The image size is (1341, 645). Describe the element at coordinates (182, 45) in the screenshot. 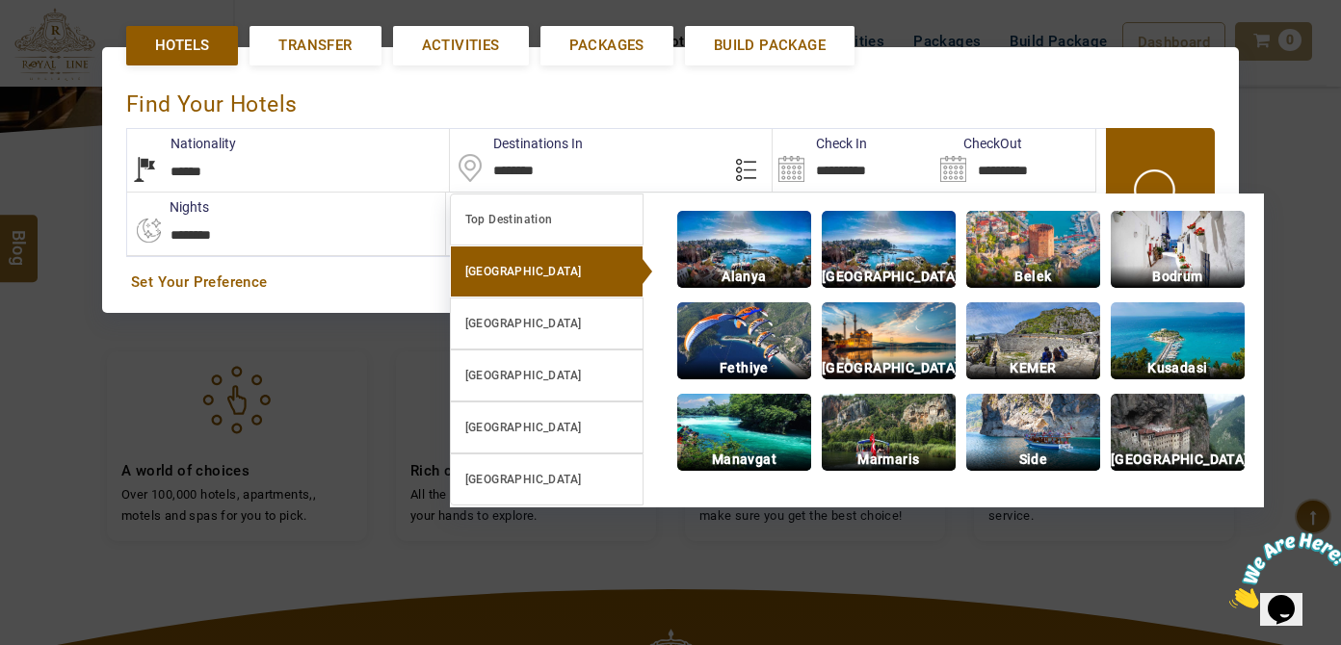

I see `a: Hotels` at that location.